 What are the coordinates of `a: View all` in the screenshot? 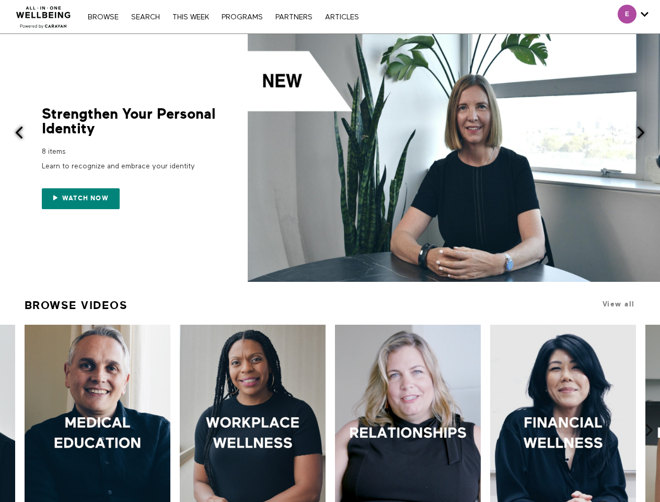 It's located at (619, 304).